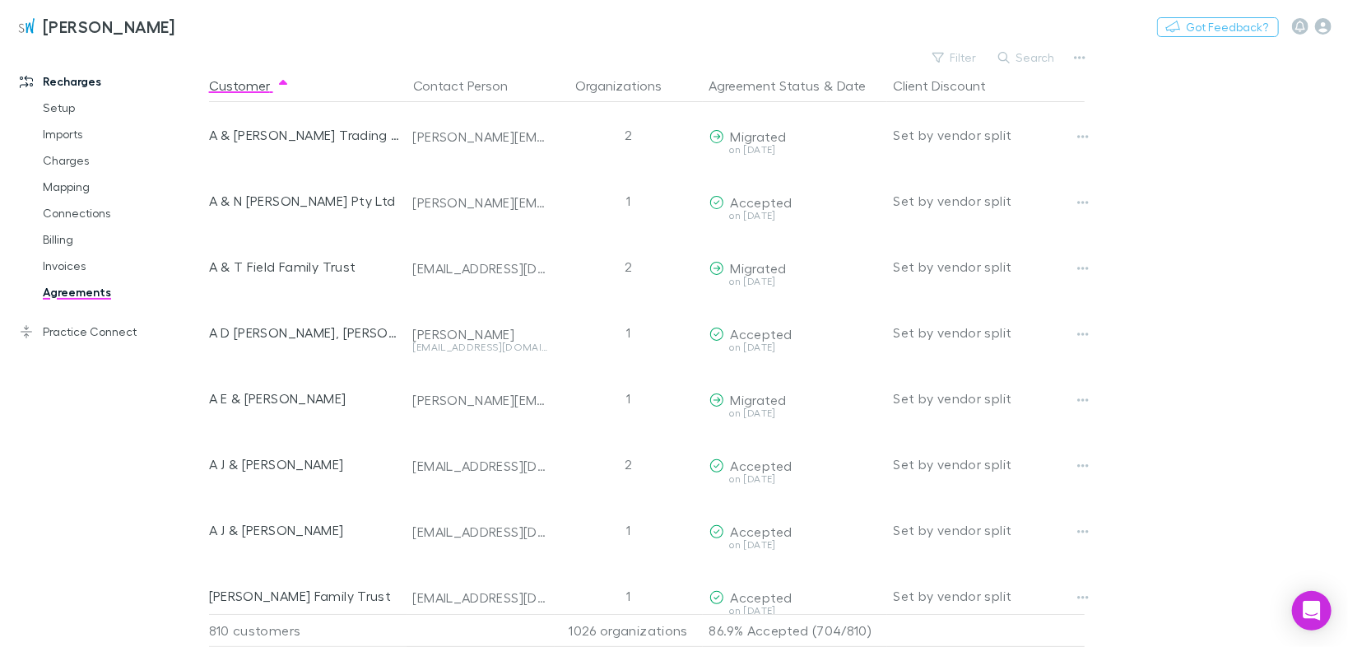 This screenshot has height=647, width=1348. What do you see at coordinates (304, 267) in the screenshot?
I see `div: A & T Field Family Trust` at bounding box center [304, 267].